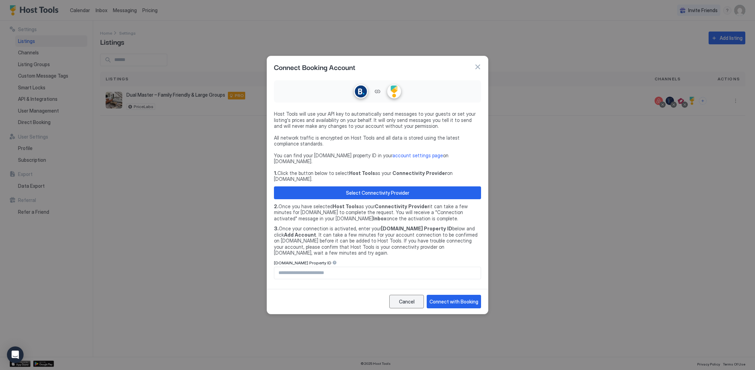 Image resolution: width=755 pixels, height=370 pixels. I want to click on div: Open Intercom Messenger, so click(15, 354).